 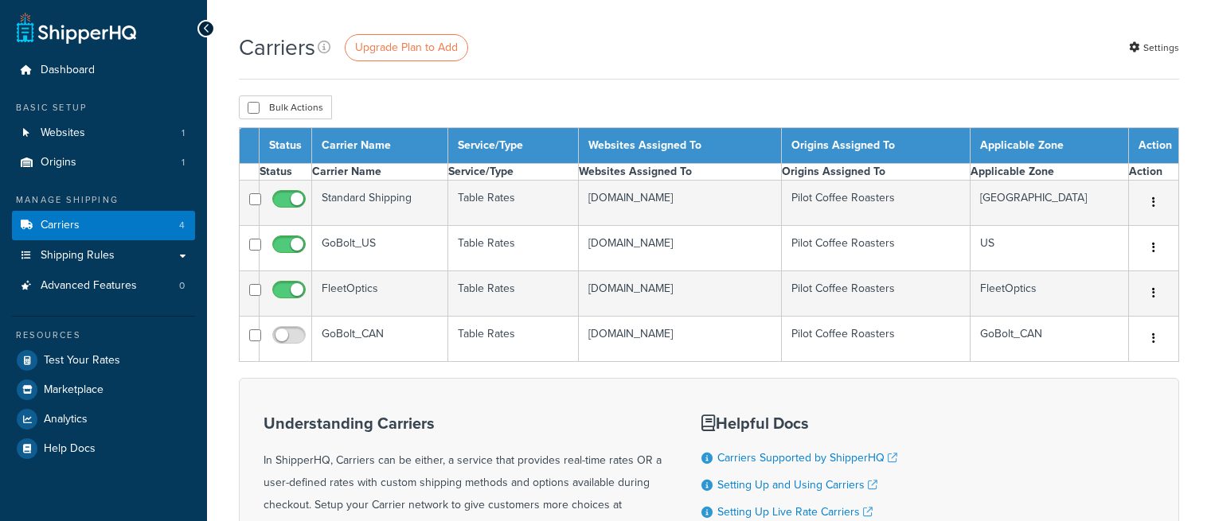 I want to click on div: Resources, so click(x=104, y=335).